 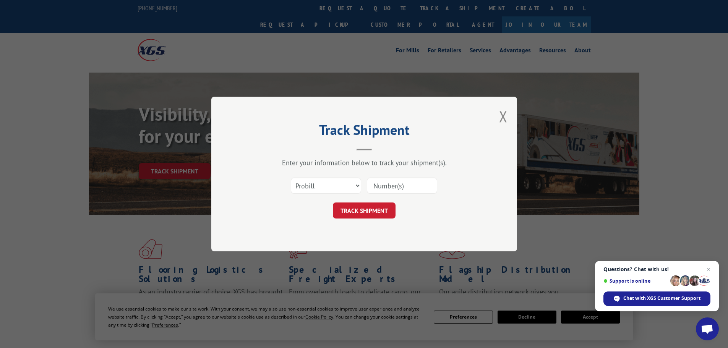 I want to click on div: Open chat, so click(x=708, y=329).